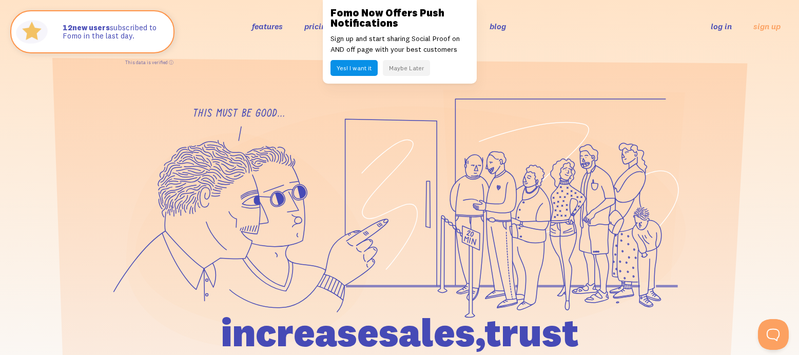 The height and width of the screenshot is (355, 799). What do you see at coordinates (317, 26) in the screenshot?
I see `a: pricing` at bounding box center [317, 26].